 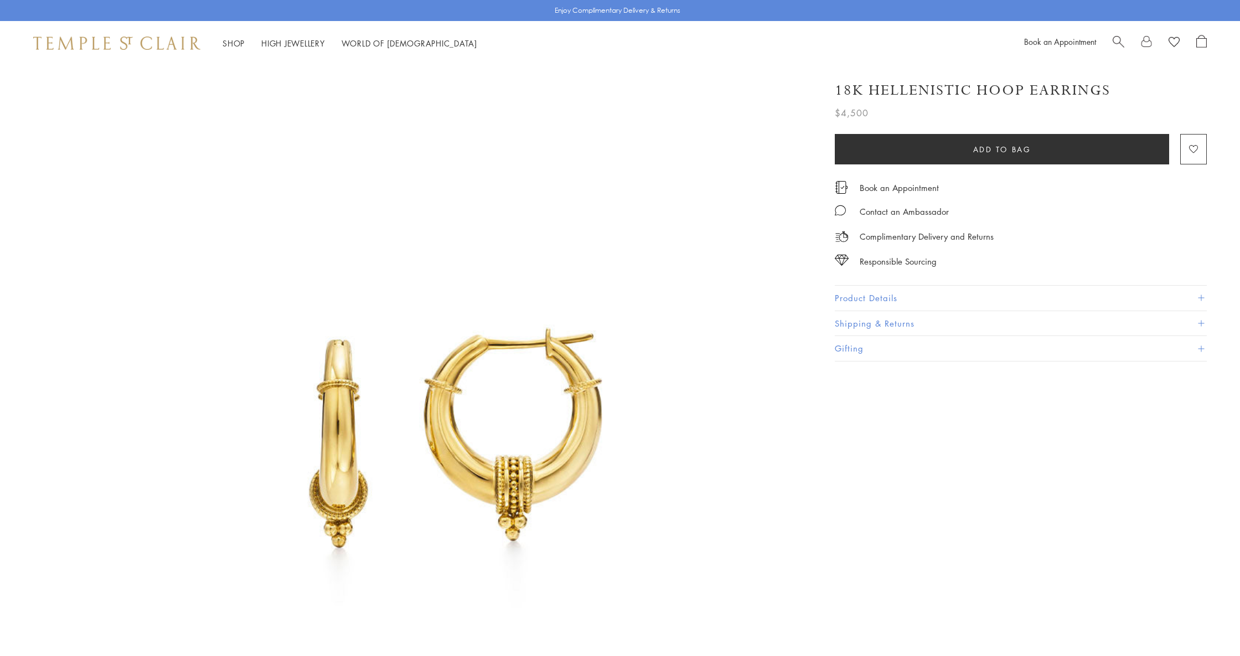 I want to click on img: icon_appointment.svg, so click(x=842, y=187).